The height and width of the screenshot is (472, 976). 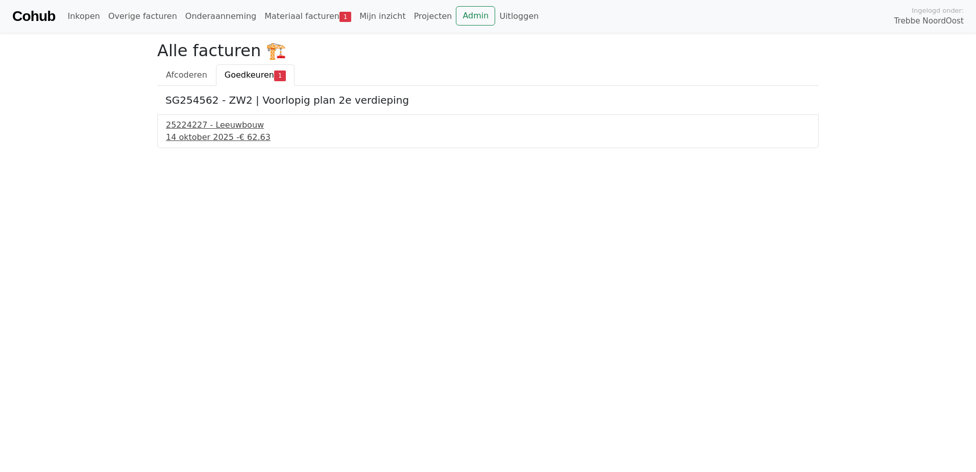 What do you see at coordinates (433, 16) in the screenshot?
I see `a: Projecten` at bounding box center [433, 16].